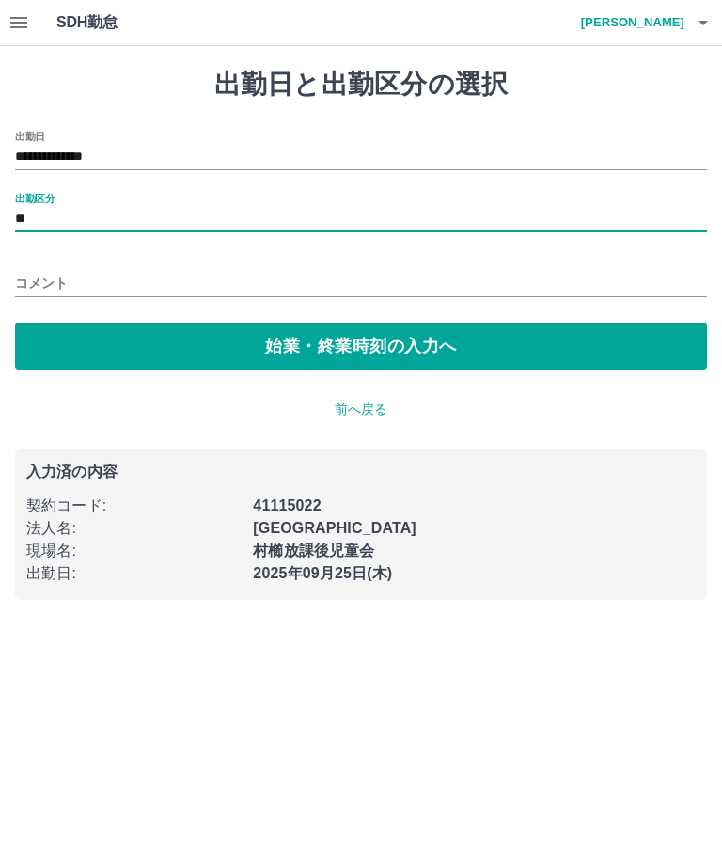 Image resolution: width=722 pixels, height=866 pixels. Describe the element at coordinates (361, 346) in the screenshot. I see `button: 始業・終業時刻の入力へ` at that location.